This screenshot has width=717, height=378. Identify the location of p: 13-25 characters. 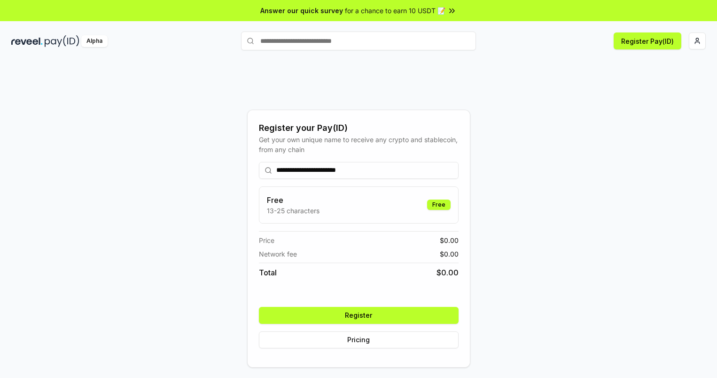
(293, 210).